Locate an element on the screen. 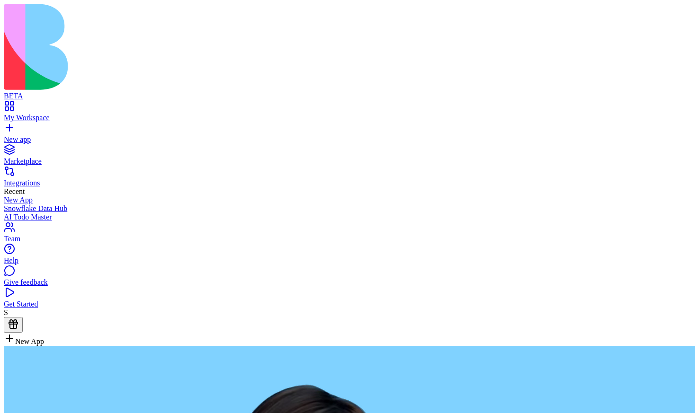  div: Integrations is located at coordinates (349, 183).